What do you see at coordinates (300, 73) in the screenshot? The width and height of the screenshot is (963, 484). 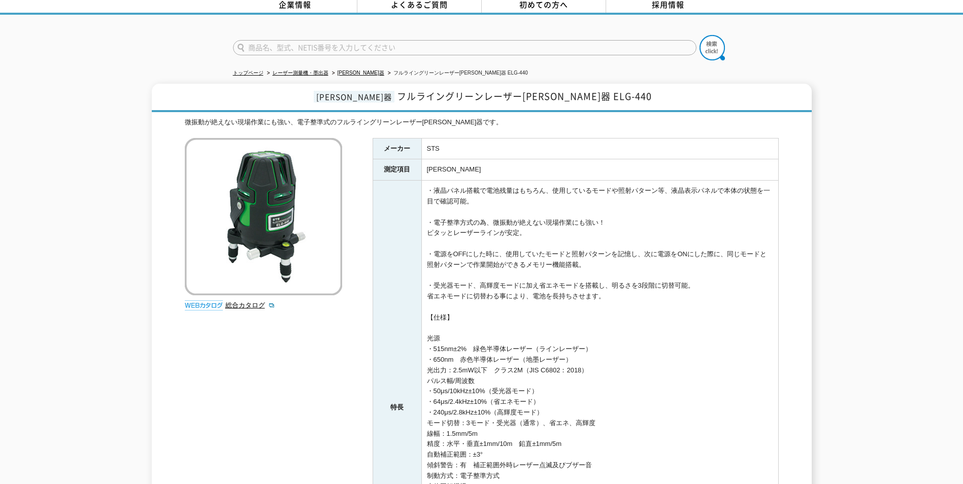 I see `a: レーザー測量機・墨出器` at bounding box center [300, 73].